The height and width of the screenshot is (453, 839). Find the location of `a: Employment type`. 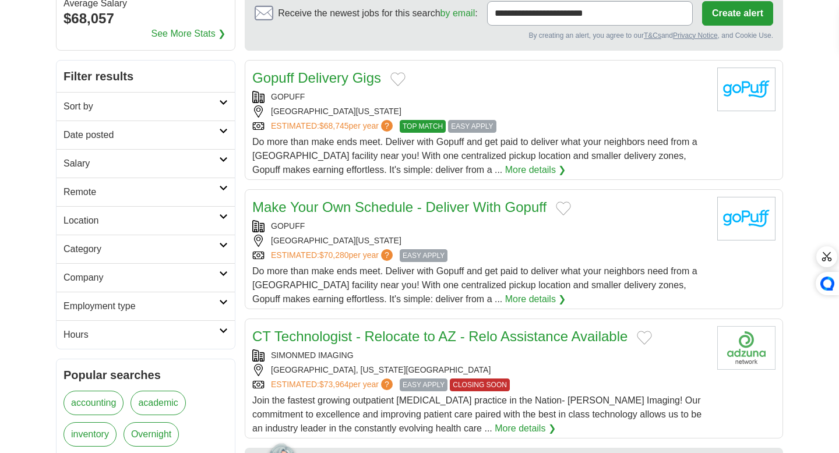

a: Employment type is located at coordinates (146, 306).